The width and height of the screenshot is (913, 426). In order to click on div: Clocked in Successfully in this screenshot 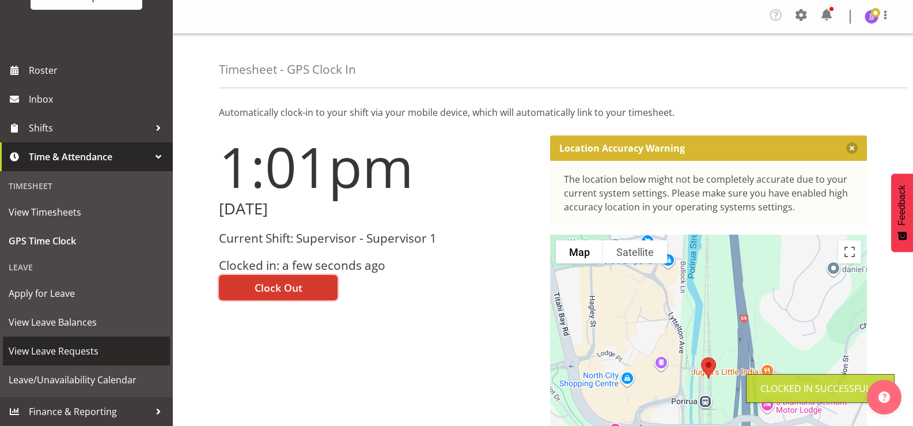, I will do `click(821, 388)`.